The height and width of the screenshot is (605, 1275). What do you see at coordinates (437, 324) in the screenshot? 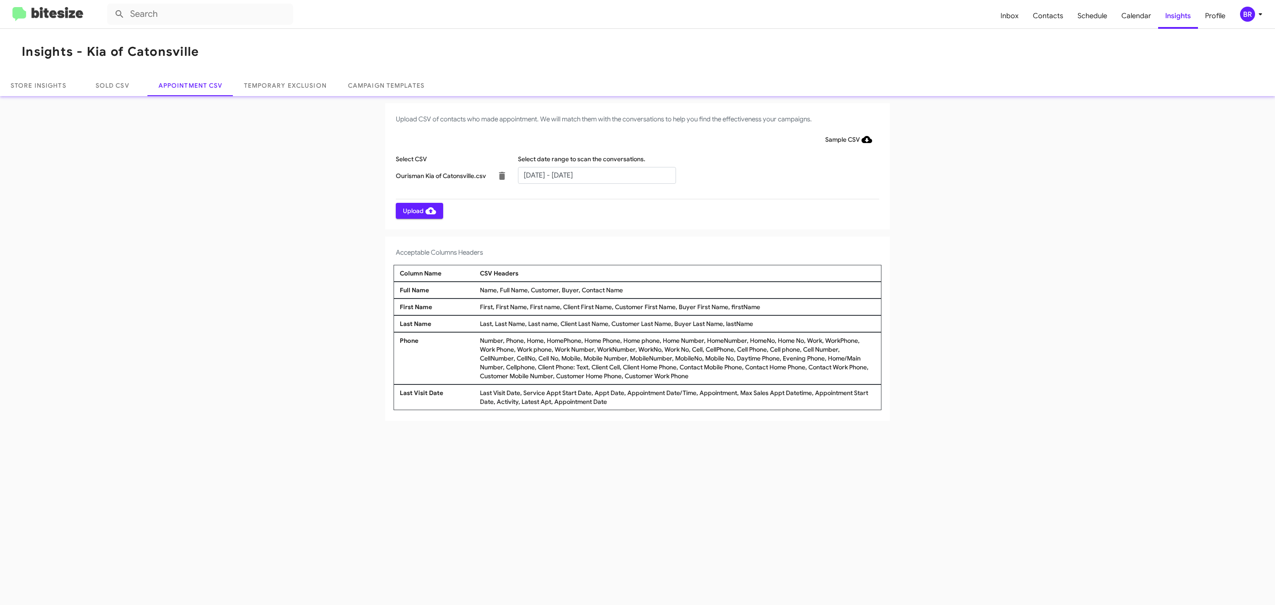
I see `div: Last Name` at bounding box center [437, 324].